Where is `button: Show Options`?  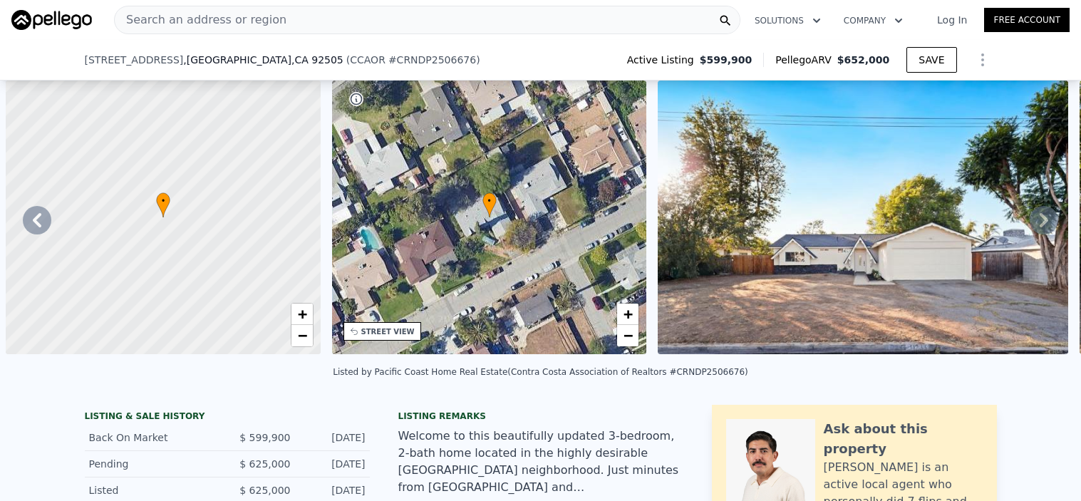 button: Show Options is located at coordinates (982, 60).